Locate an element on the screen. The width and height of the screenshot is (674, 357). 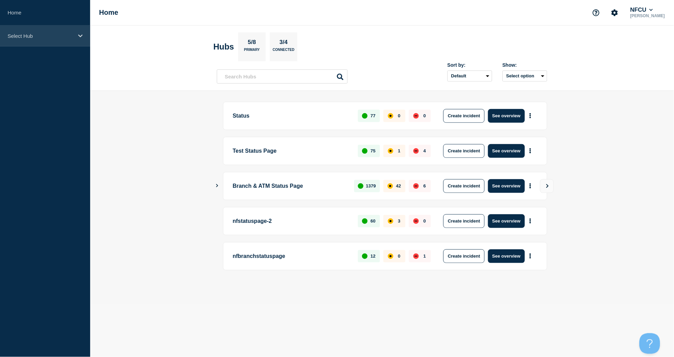
button: Select option is located at coordinates (525, 76).